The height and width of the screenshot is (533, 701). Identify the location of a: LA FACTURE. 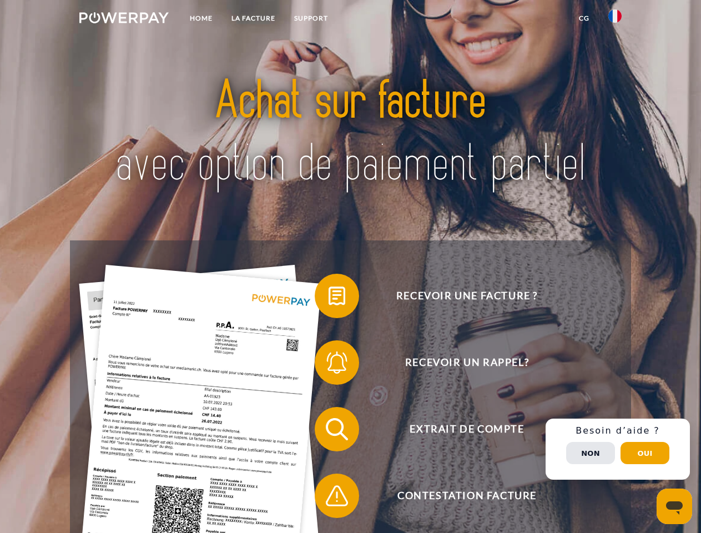
(253, 18).